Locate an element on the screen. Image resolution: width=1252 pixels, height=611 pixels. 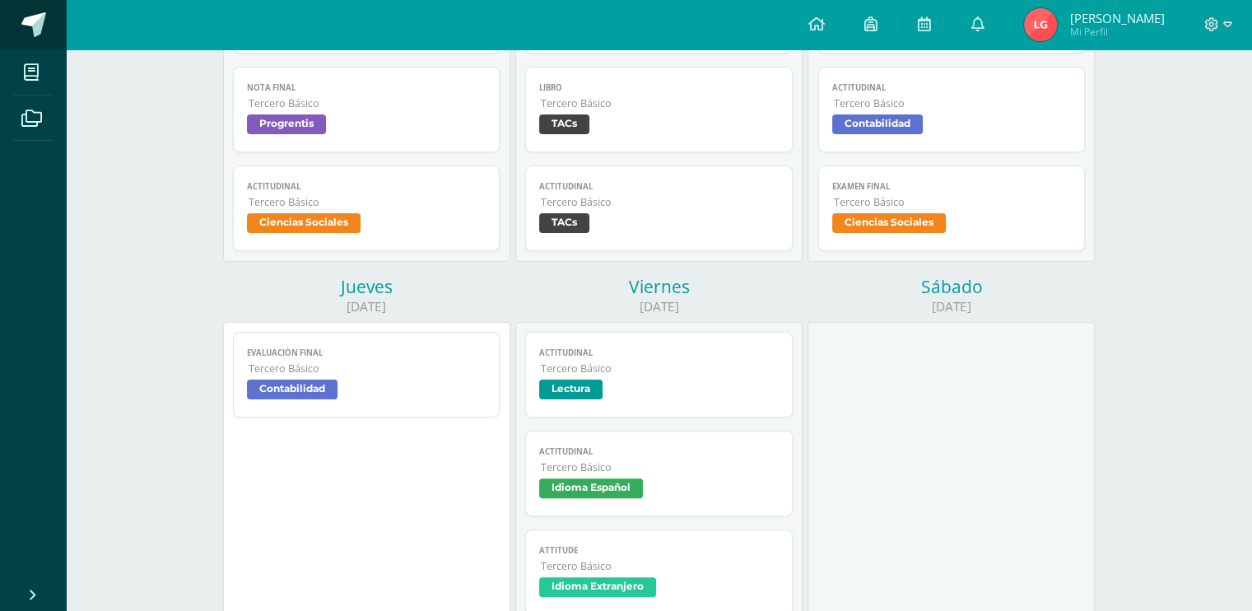
div: Viernes is located at coordinates (659, 286).